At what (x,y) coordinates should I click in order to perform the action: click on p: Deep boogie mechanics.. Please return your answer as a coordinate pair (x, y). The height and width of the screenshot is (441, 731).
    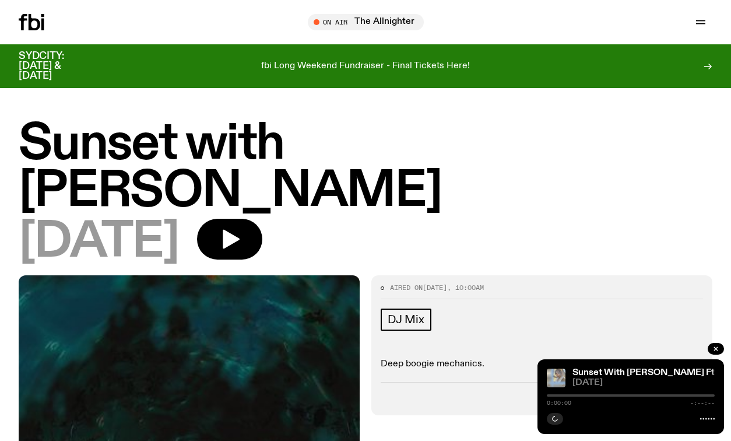
    Looking at the image, I should click on (542, 364).